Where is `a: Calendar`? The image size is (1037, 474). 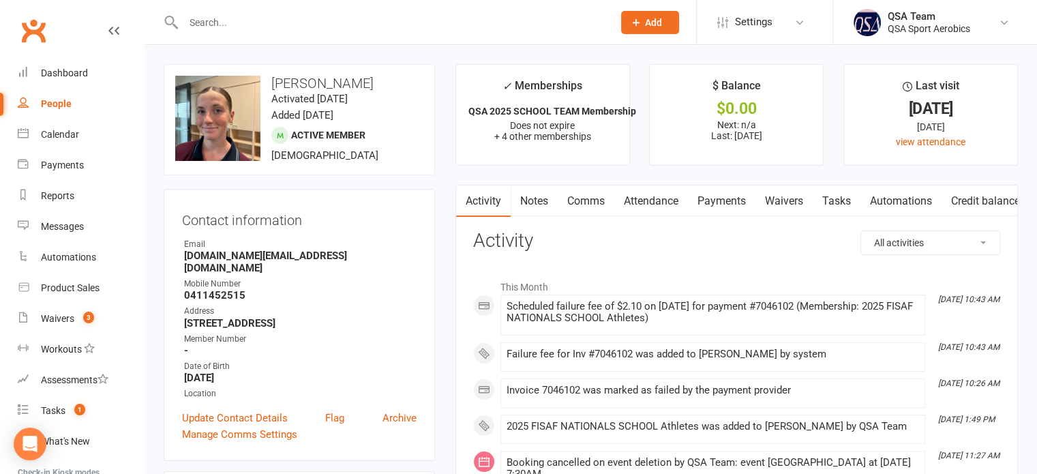 a: Calendar is located at coordinates (80, 134).